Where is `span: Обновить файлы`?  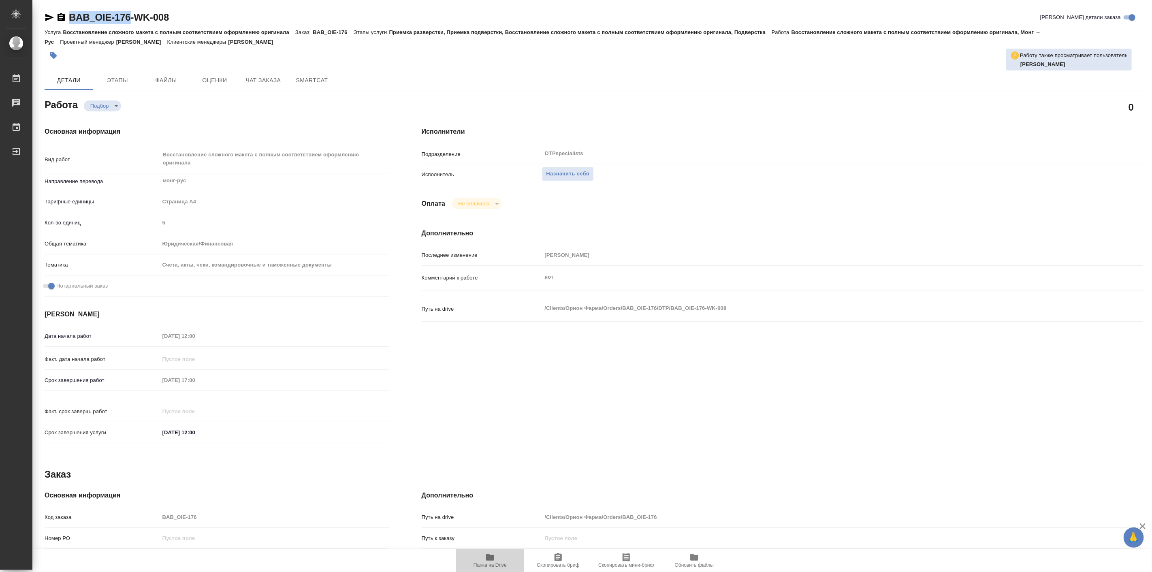 span: Обновить файлы is located at coordinates (694, 565).